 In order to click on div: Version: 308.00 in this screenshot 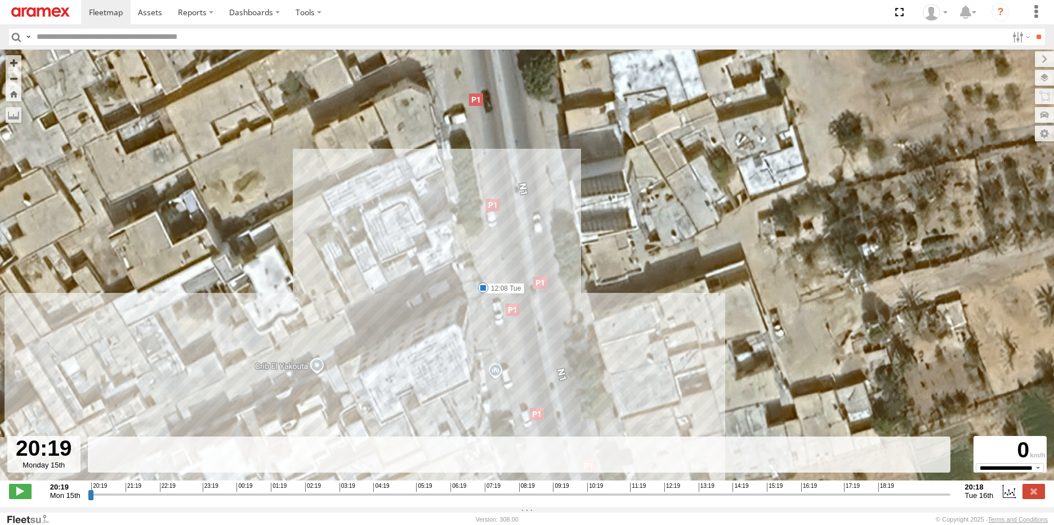, I will do `click(497, 519)`.